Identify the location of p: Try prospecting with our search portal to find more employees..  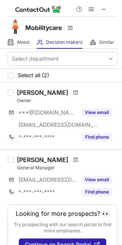
(63, 227).